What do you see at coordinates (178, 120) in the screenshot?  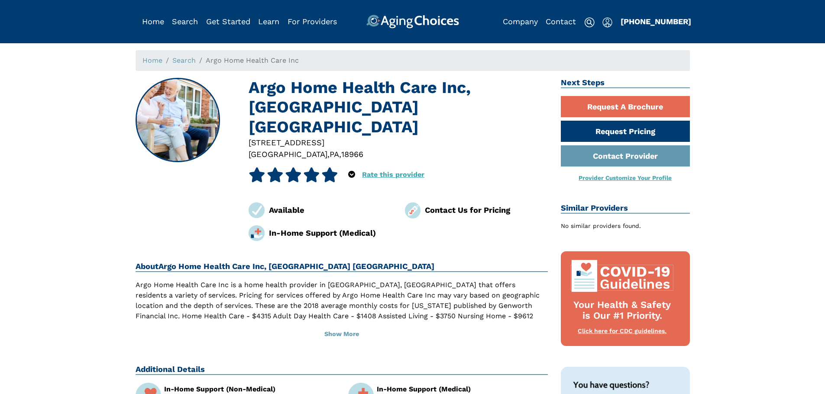 I see `img: Argo Home Health Care Inc, Southampton PA` at bounding box center [178, 120].